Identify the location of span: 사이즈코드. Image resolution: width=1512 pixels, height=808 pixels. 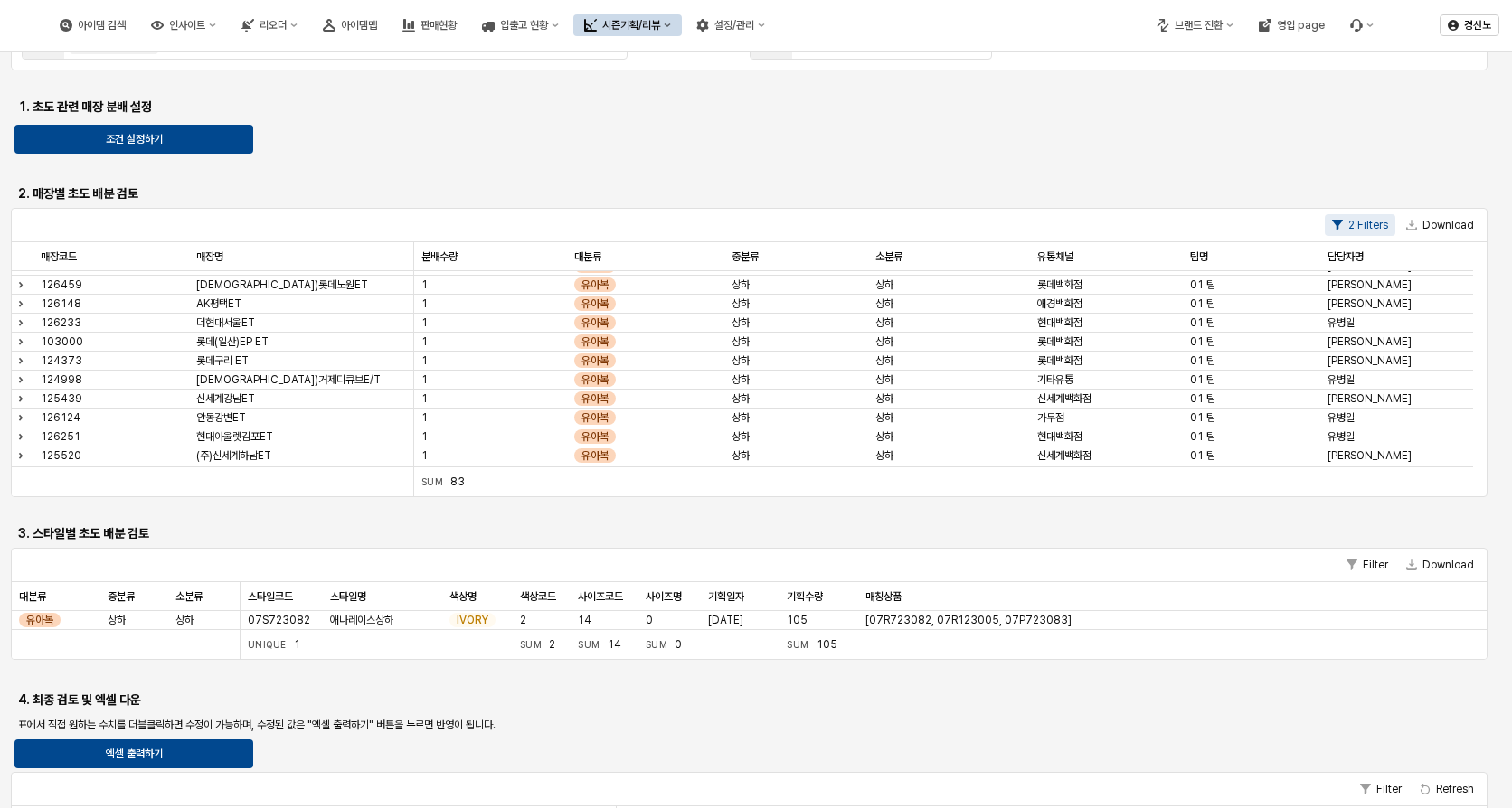
(600, 597).